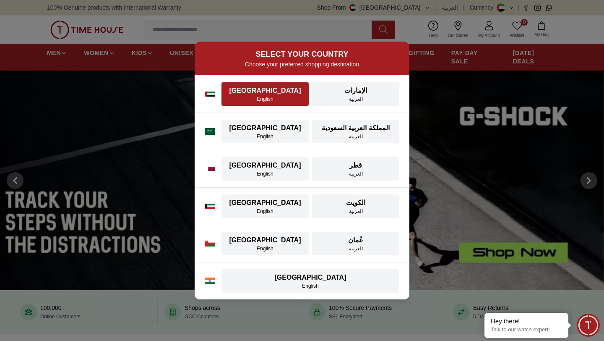 The width and height of the screenshot is (604, 341). Describe the element at coordinates (356, 94) in the screenshot. I see `button: الإماراتالعربية` at that location.